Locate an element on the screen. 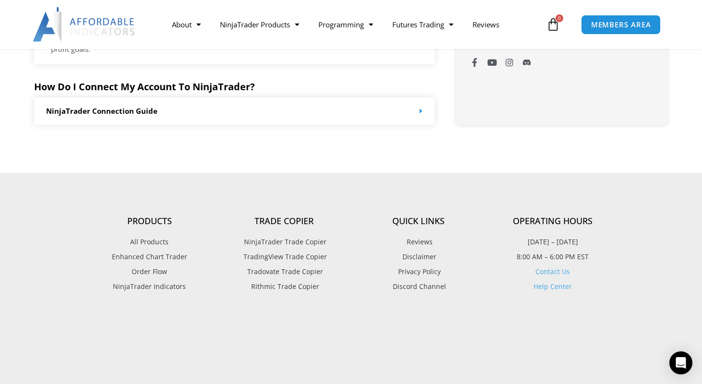  span: Tradovate Trade Copier is located at coordinates (284, 272).